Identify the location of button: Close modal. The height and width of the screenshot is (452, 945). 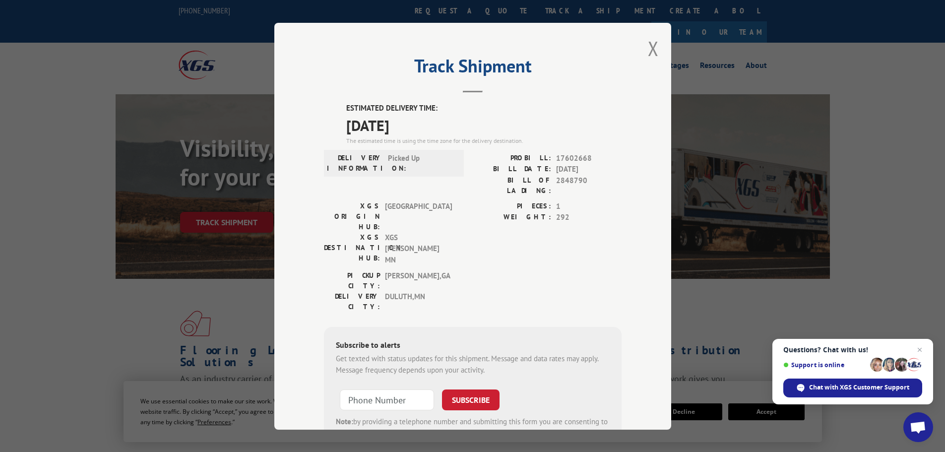
(653, 48).